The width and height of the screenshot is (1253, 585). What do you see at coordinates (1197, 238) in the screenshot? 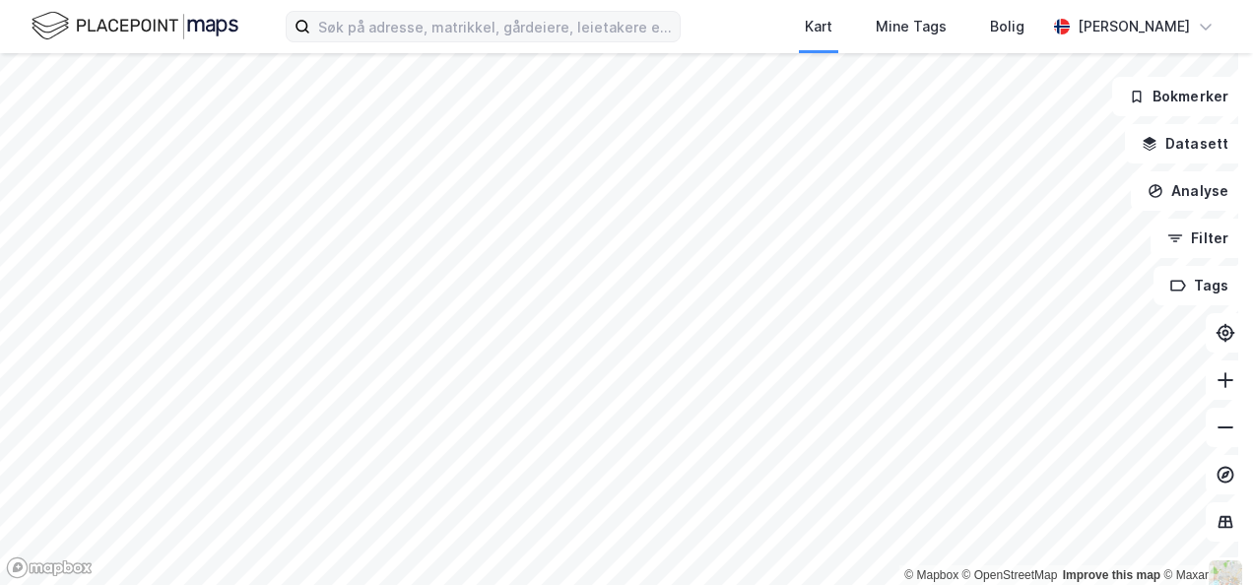
I see `button: Filter` at bounding box center [1197, 238].